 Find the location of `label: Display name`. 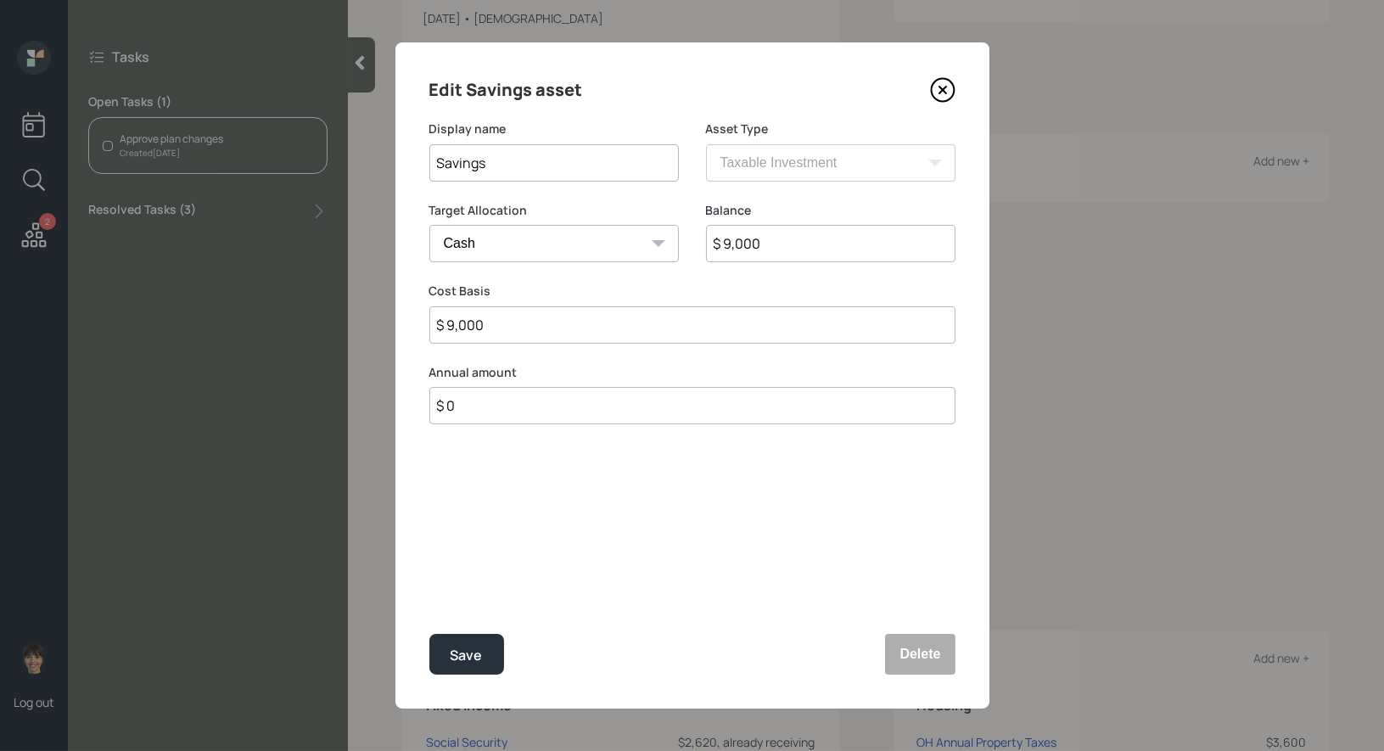

label: Display name is located at coordinates (554, 129).